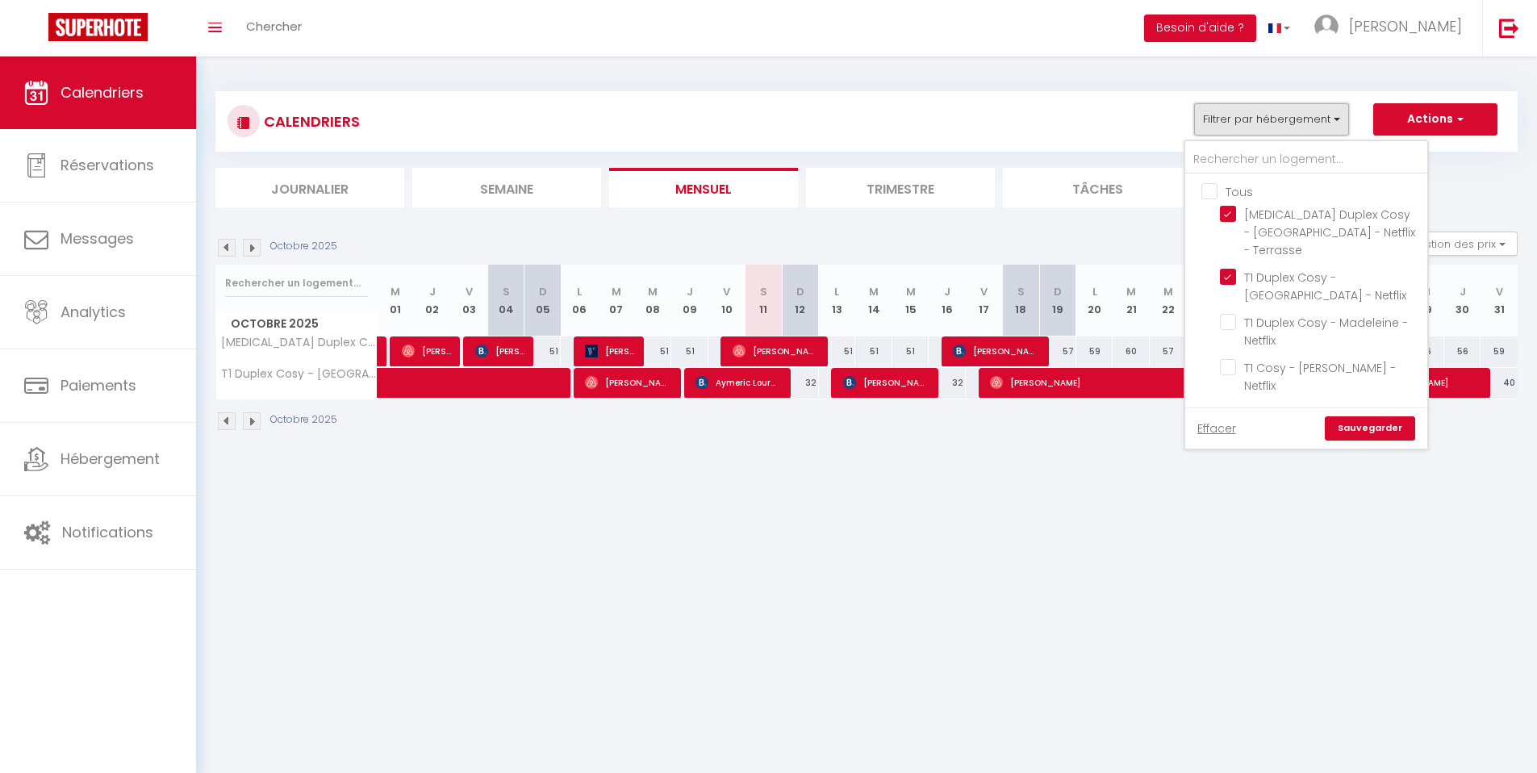 The width and height of the screenshot is (1537, 773). What do you see at coordinates (98, 385) in the screenshot?
I see `span: Paiements` at bounding box center [98, 385].